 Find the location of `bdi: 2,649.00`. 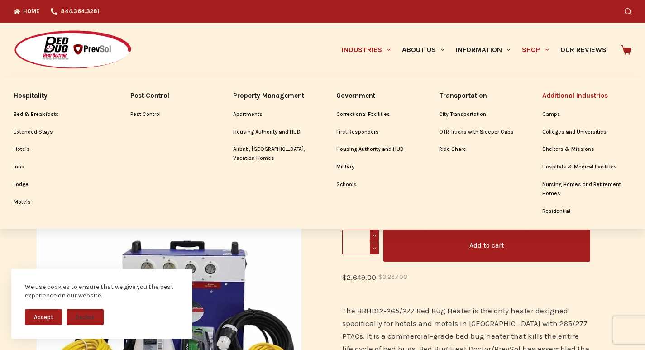

bdi: 2,649.00 is located at coordinates (359, 277).